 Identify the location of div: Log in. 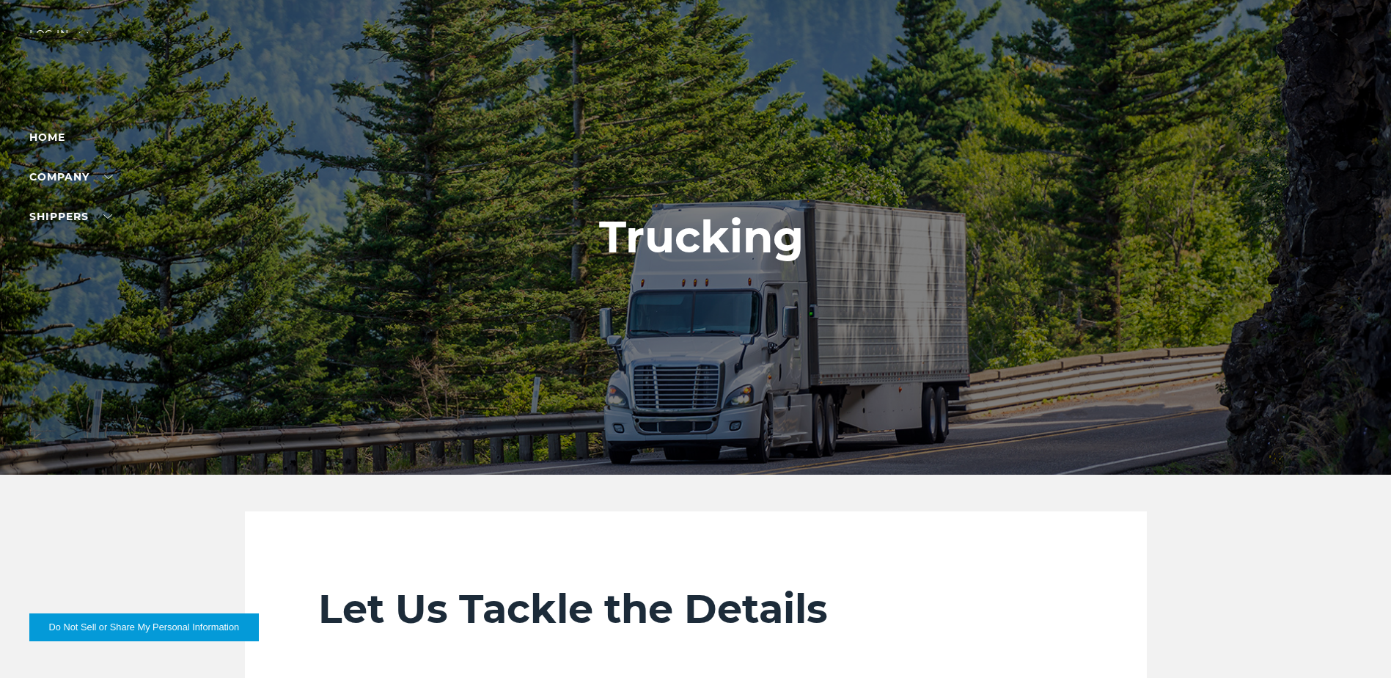
(59, 40).